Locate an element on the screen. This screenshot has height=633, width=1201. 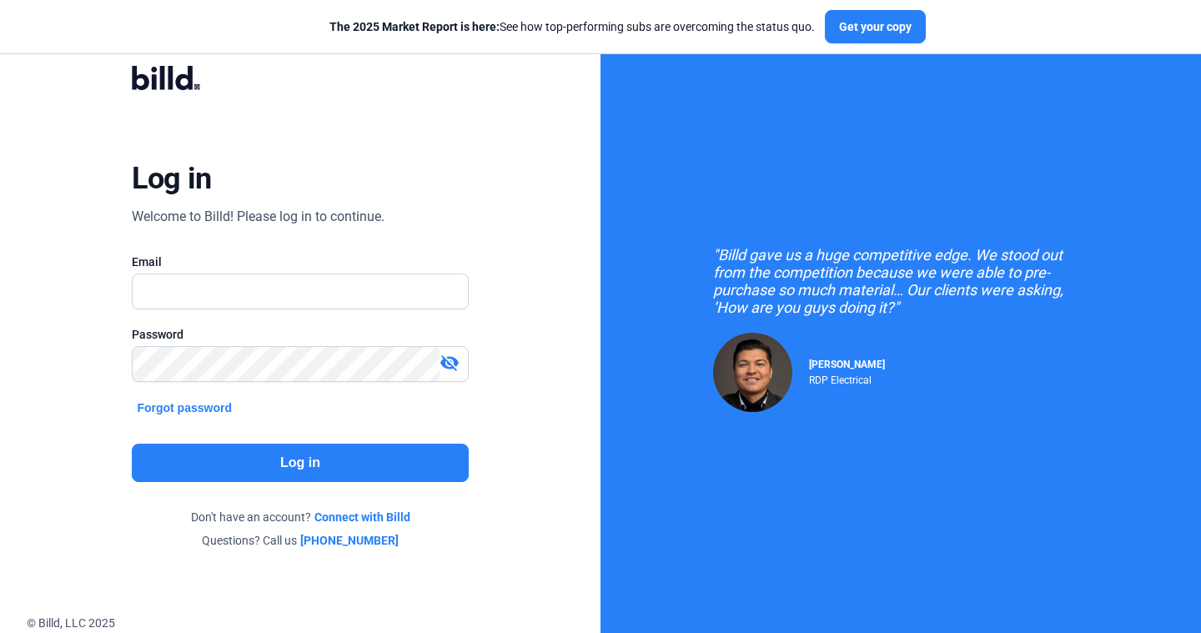
button: Forgot password is located at coordinates (184, 408).